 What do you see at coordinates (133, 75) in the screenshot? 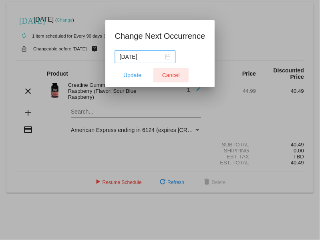
I see `button: Update` at bounding box center [133, 75].